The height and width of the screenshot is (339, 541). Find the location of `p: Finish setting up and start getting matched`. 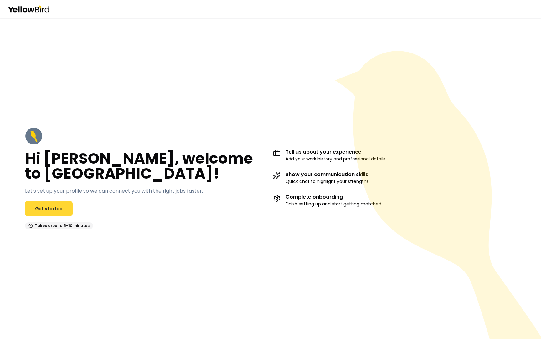

p: Finish setting up and start getting matched is located at coordinates (333, 204).